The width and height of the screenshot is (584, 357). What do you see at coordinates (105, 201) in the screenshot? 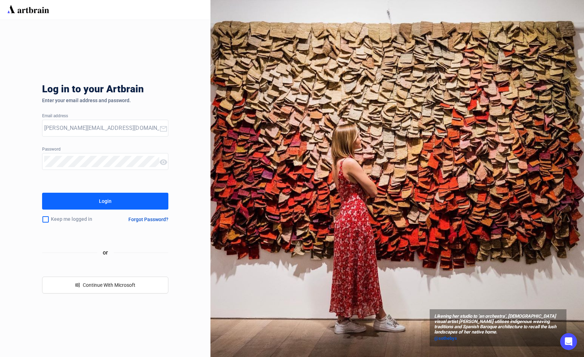
I see `div: Login` at bounding box center [105, 201].